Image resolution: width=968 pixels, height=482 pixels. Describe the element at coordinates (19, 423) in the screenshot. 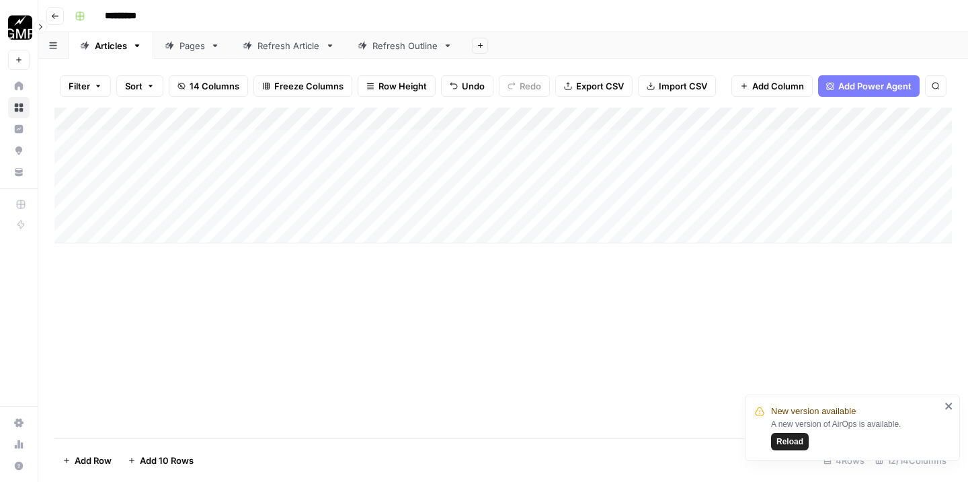

I see `a: Settings` at that location.